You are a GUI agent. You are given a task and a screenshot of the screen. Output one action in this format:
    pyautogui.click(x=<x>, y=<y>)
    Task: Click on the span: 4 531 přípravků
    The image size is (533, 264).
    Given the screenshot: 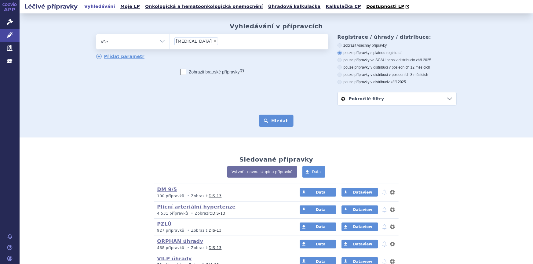 What is the action you would take?
    pyautogui.click(x=172, y=214)
    